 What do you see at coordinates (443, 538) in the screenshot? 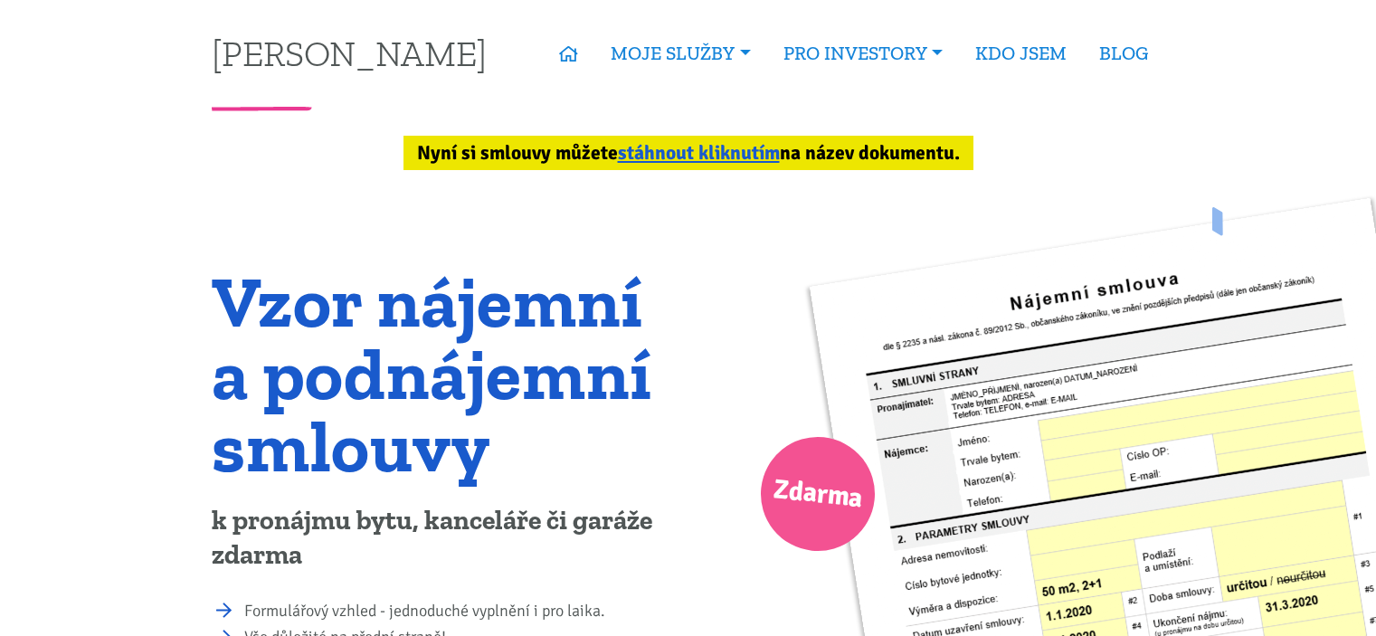
I see `p: k pronájmu bytu, kanceláře či garáže zdarma` at bounding box center [443, 538].